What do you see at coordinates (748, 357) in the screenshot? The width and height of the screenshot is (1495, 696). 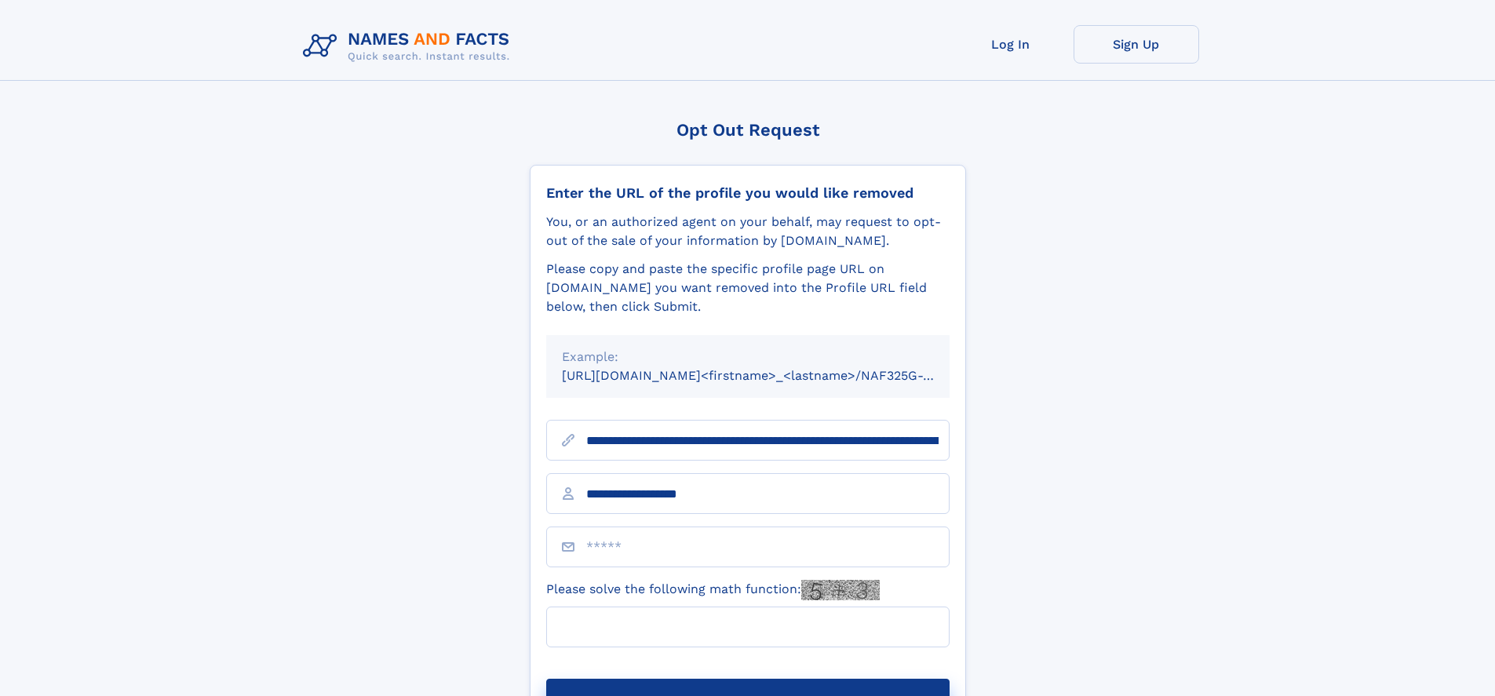 I see `div: Example:` at bounding box center [748, 357].